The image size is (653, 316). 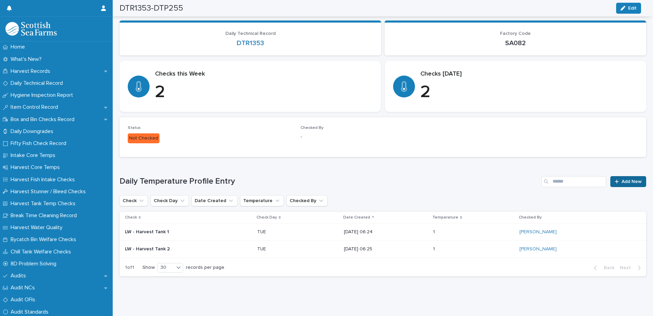 I want to click on img: mMrefqRFQpe26GRNOUkG, so click(x=31, y=29).